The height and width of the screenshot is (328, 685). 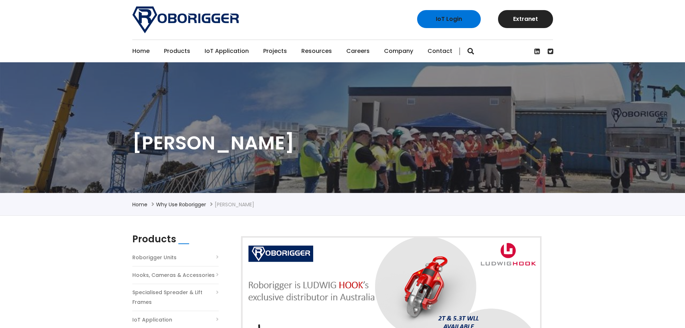 I want to click on a: Contact, so click(x=440, y=51).